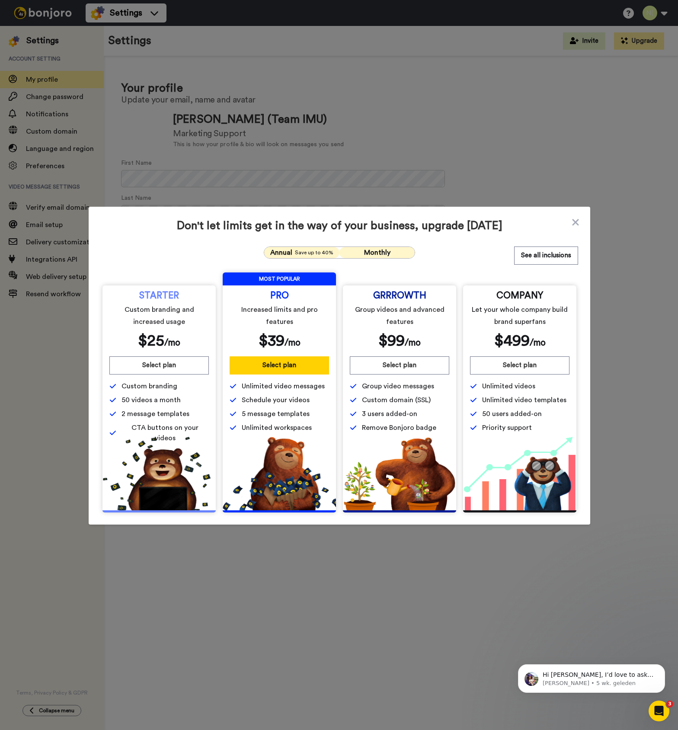  I want to click on span: Custom domain (SSL), so click(396, 400).